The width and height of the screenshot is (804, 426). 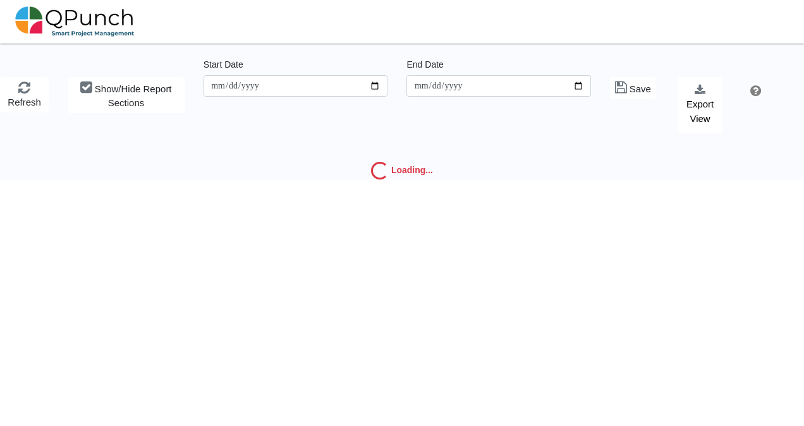 What do you see at coordinates (133, 96) in the screenshot?
I see `span: Show/Hide Report Sections` at bounding box center [133, 96].